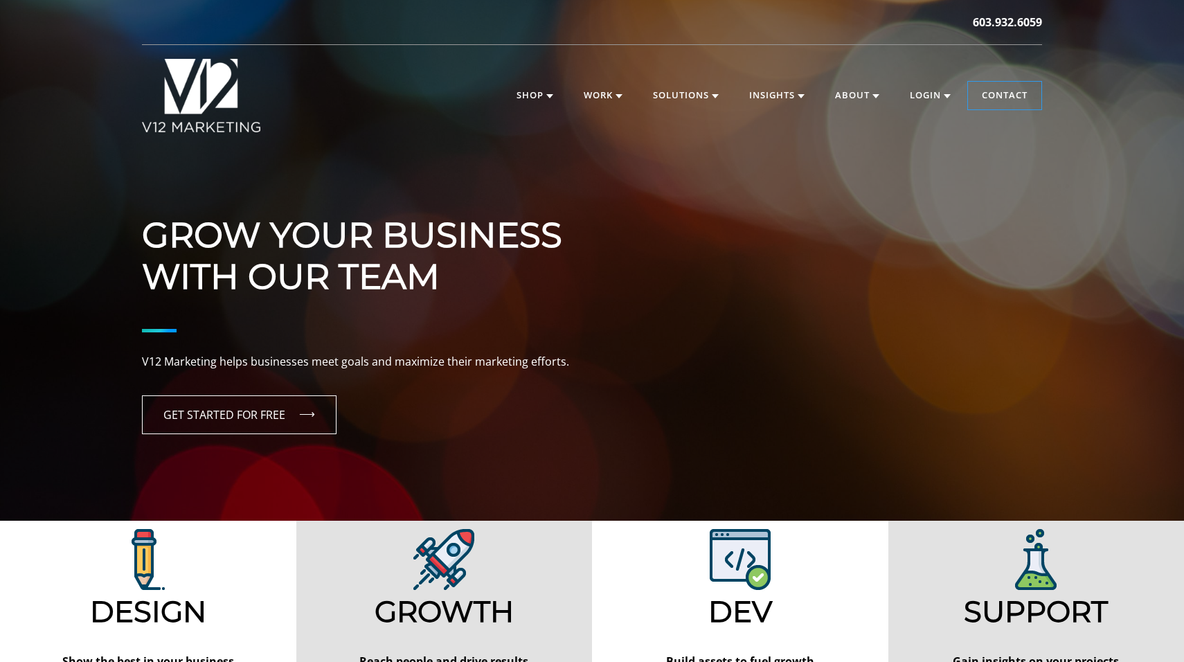  Describe the element at coordinates (592, 235) in the screenshot. I see `h1: Grow Your Business With Our Team` at that location.